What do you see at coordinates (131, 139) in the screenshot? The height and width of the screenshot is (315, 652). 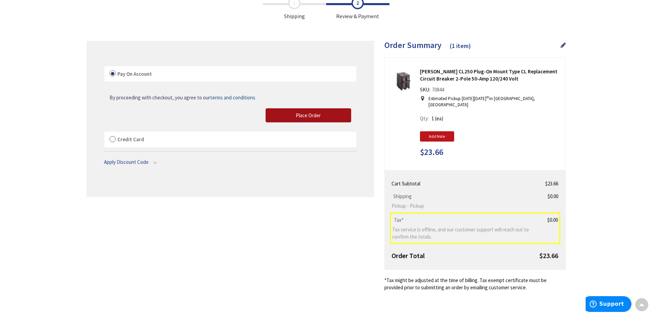 I see `span: Credit Card` at bounding box center [131, 139].